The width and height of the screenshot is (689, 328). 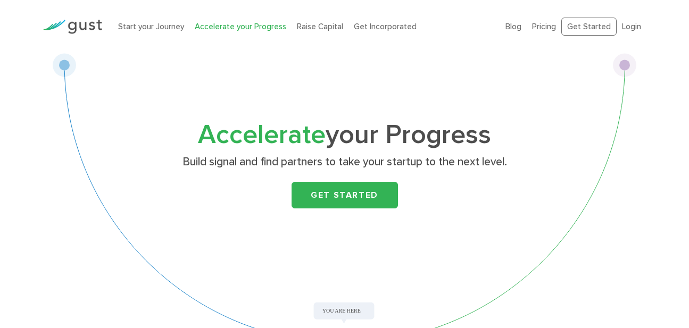 What do you see at coordinates (632, 27) in the screenshot?
I see `a: Login` at bounding box center [632, 27].